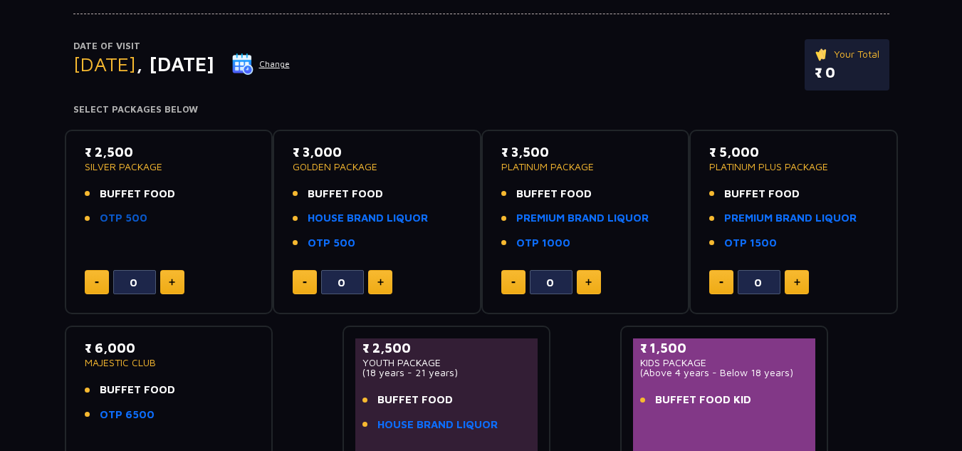  What do you see at coordinates (377, 152) in the screenshot?
I see `p: ₹ 3,000` at bounding box center [377, 152].